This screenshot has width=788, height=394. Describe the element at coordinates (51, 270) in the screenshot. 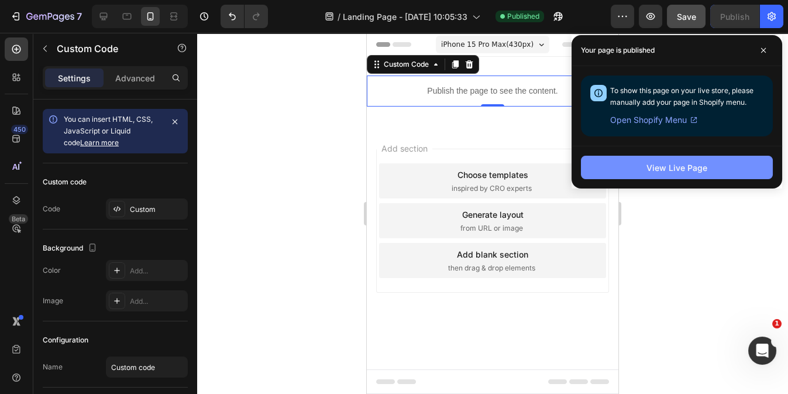

I see `div: Color` at that location.